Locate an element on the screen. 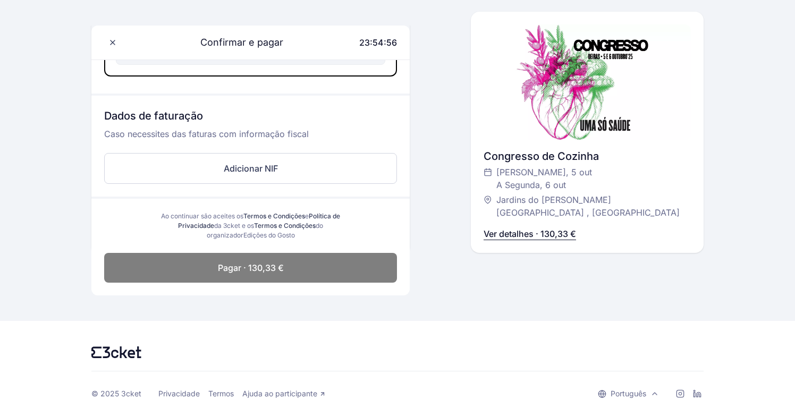 Image resolution: width=795 pixels, height=416 pixels. div: Ao continuar são aceites os e da 3cket e os do organizador is located at coordinates (250, 226).